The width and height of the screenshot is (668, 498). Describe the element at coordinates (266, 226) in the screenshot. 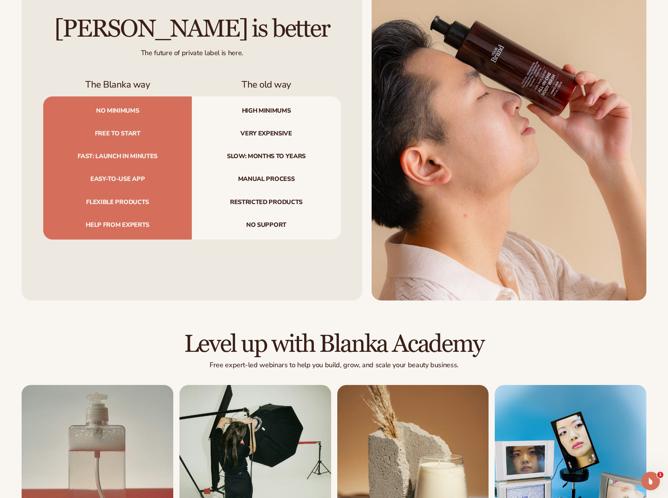

I see `span: No support` at that location.